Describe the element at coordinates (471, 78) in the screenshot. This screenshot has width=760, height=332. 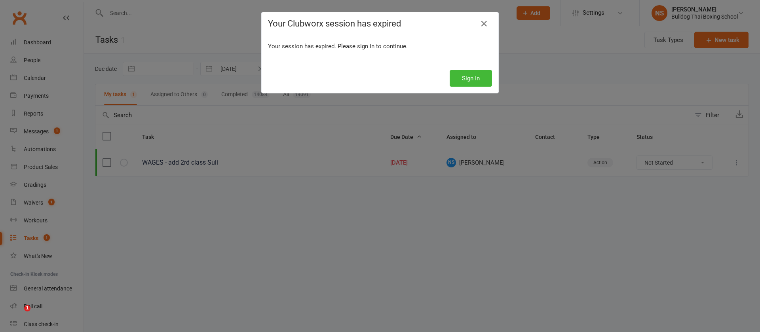
I see `button: Sign In` at that location.